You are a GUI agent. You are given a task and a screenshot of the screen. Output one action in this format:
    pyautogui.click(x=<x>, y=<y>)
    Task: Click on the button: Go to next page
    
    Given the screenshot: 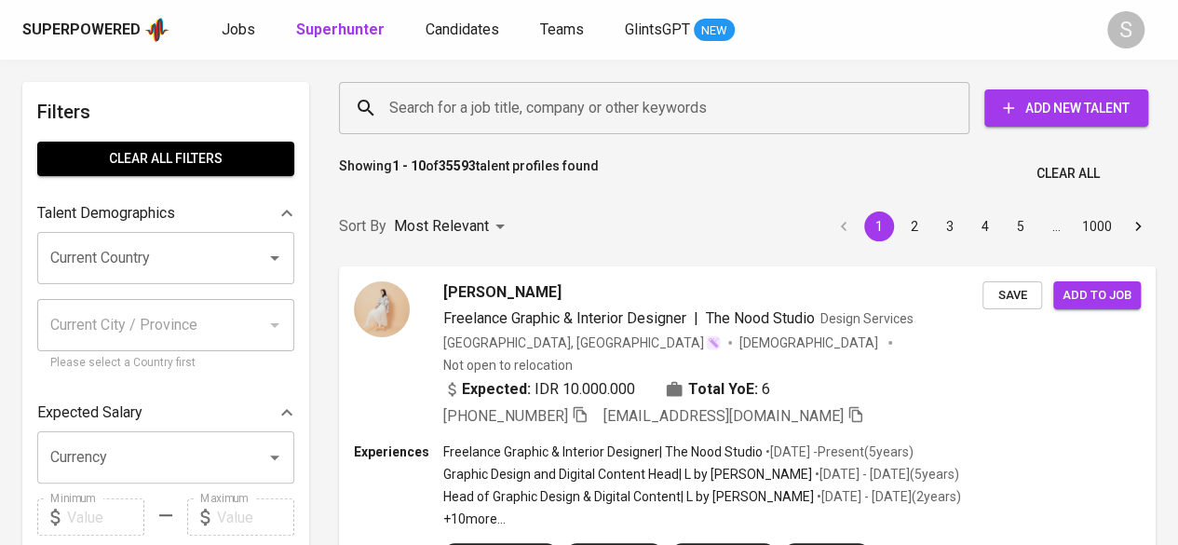 What is the action you would take?
    pyautogui.click(x=1138, y=226)
    